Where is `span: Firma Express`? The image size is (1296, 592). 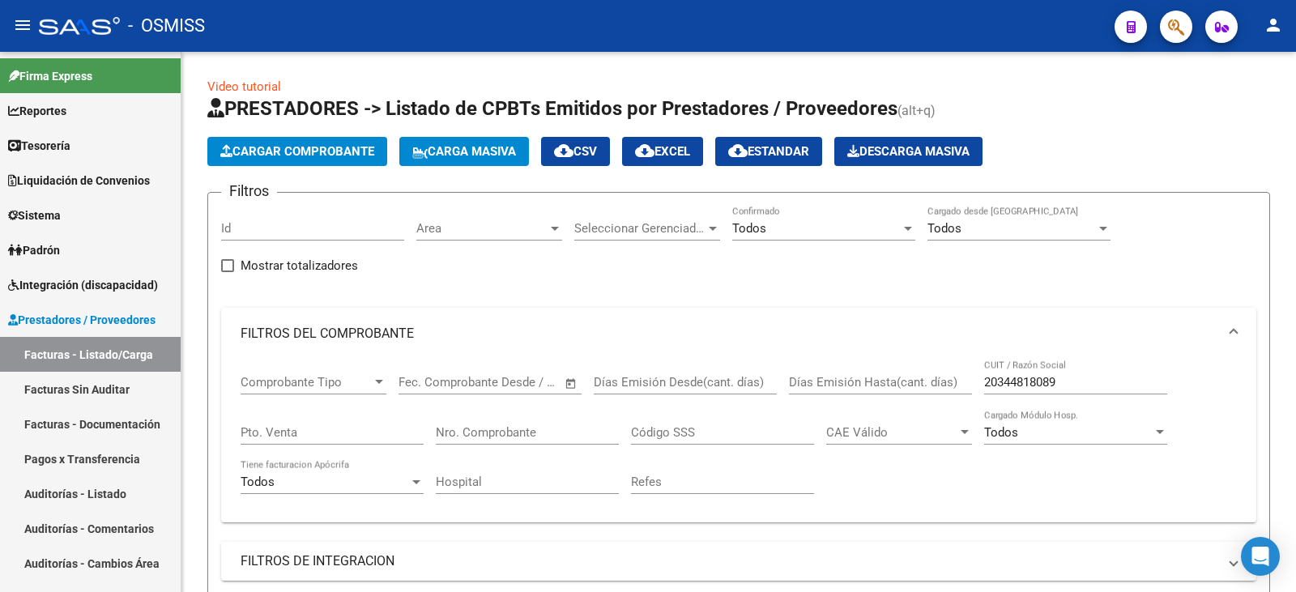 span: Firma Express is located at coordinates (50, 76).